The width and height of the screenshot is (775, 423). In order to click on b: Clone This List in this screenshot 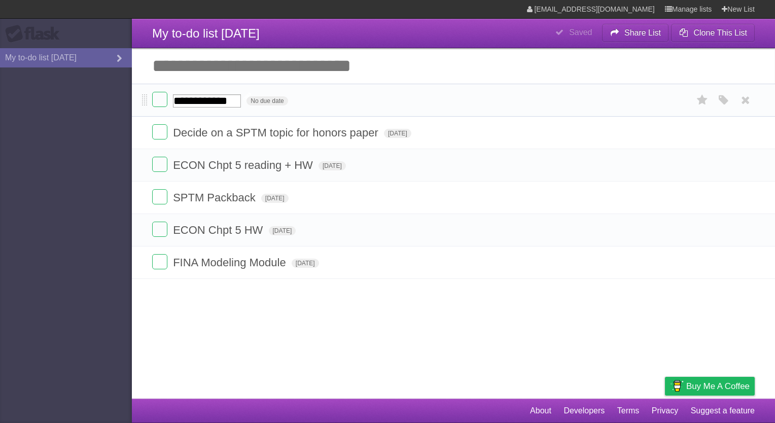, I will do `click(720, 32)`.